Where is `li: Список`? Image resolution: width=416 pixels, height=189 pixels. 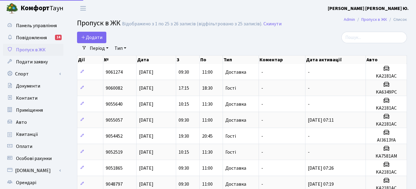
li: Список is located at coordinates (397, 20).